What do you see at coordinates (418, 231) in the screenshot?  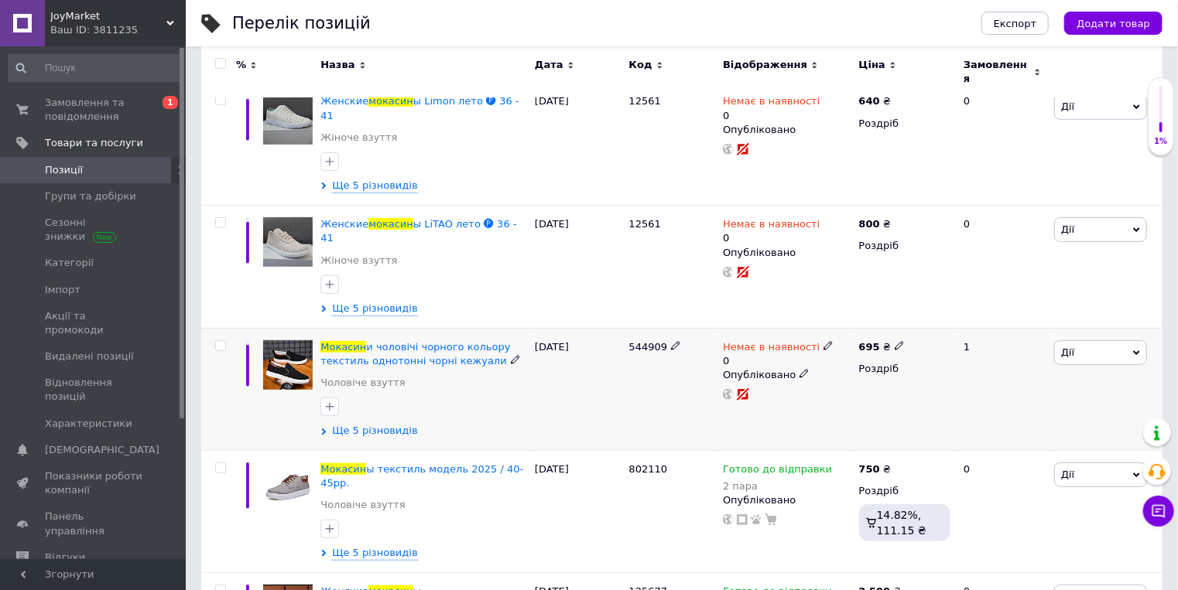 I see `span: ы LiTAO лето 🅟 36 - 41` at bounding box center [418, 231].